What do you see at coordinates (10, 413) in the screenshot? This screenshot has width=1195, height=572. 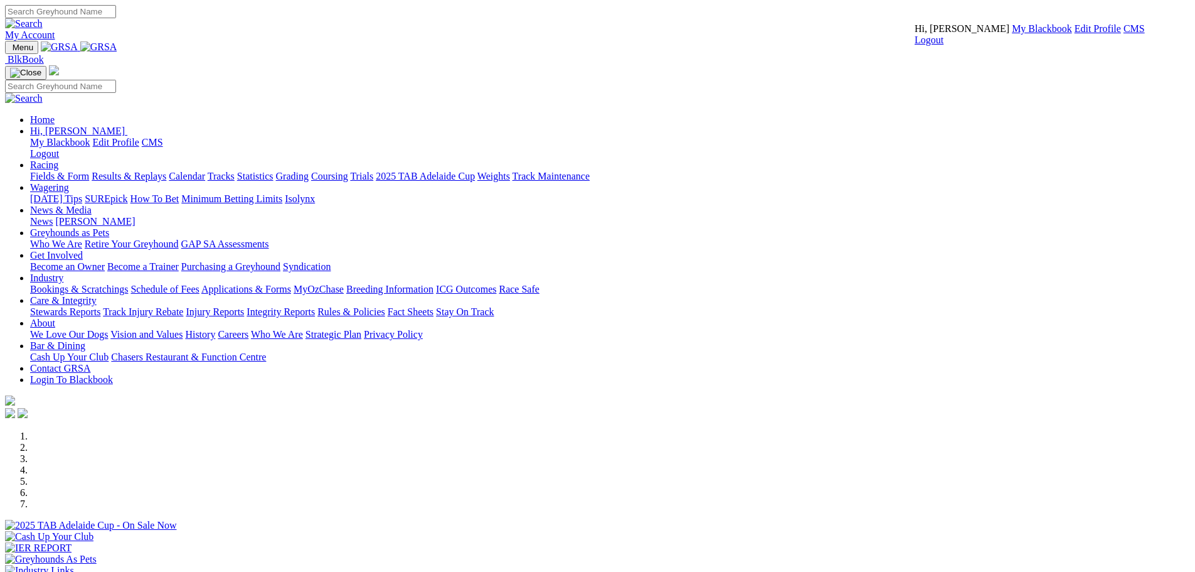 I see `img: facebook.svg` at bounding box center [10, 413].